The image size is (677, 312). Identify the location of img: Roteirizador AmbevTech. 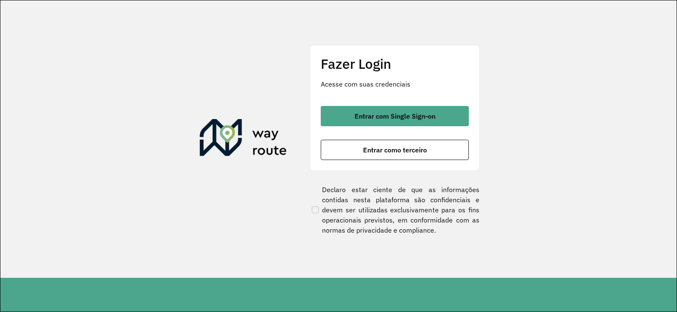
(243, 140).